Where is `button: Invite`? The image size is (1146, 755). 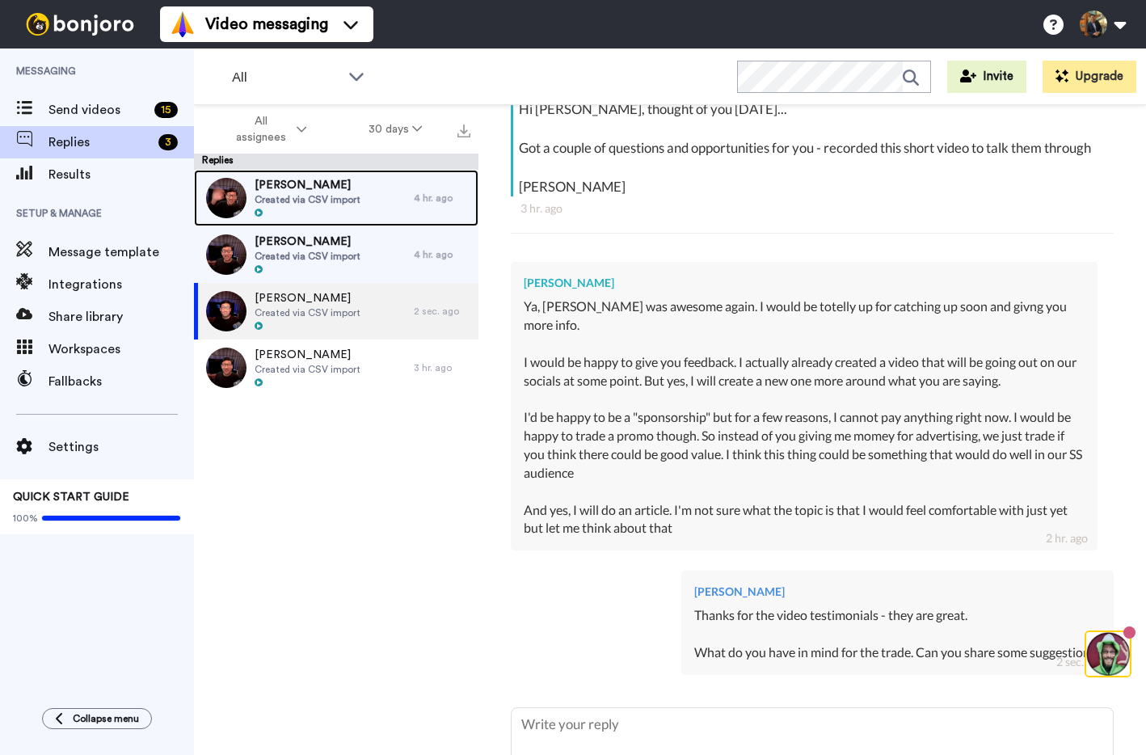
button: Invite is located at coordinates (987, 77).